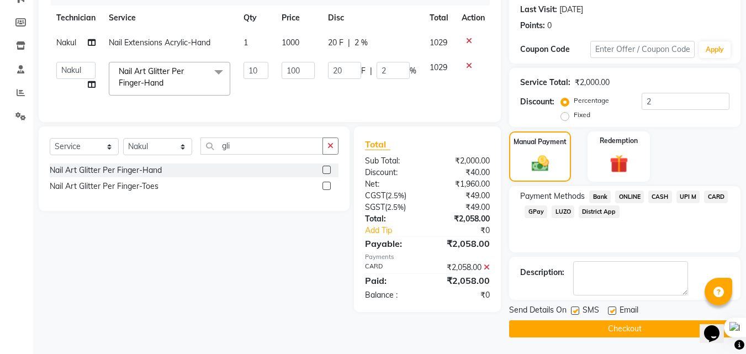 This screenshot has width=746, height=354. Describe the element at coordinates (291, 43) in the screenshot. I see `span: 1000` at that location.